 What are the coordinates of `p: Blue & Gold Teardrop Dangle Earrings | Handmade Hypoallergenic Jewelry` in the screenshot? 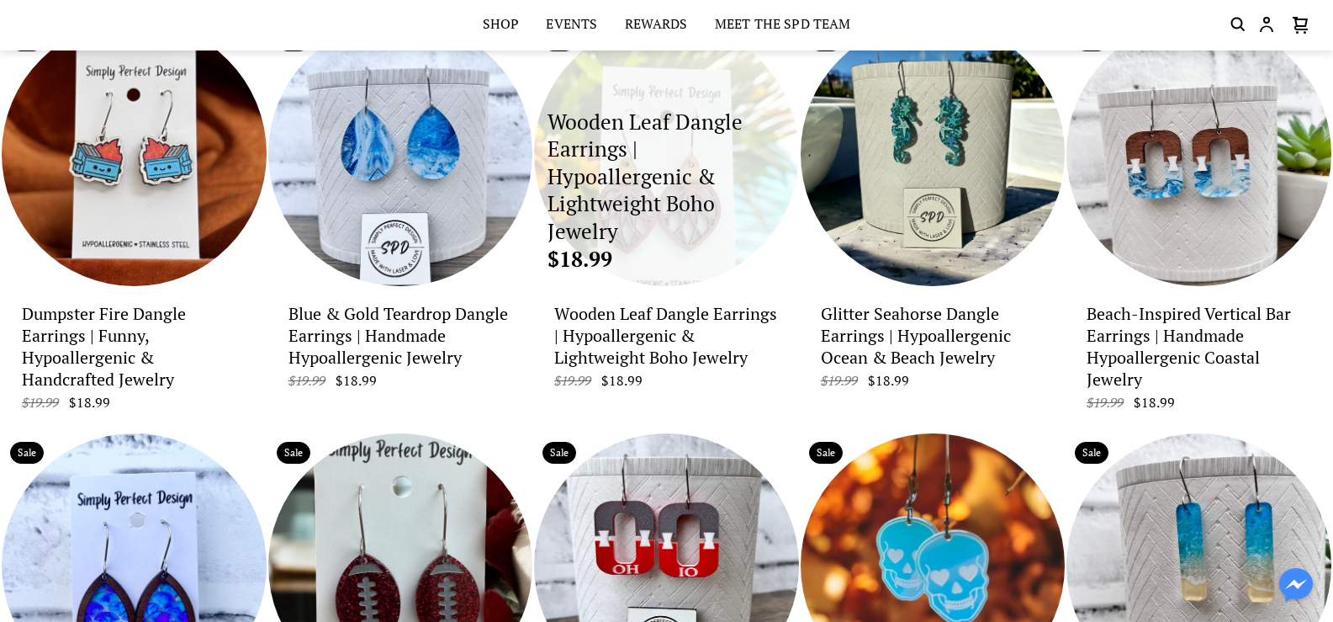 It's located at (400, 336).